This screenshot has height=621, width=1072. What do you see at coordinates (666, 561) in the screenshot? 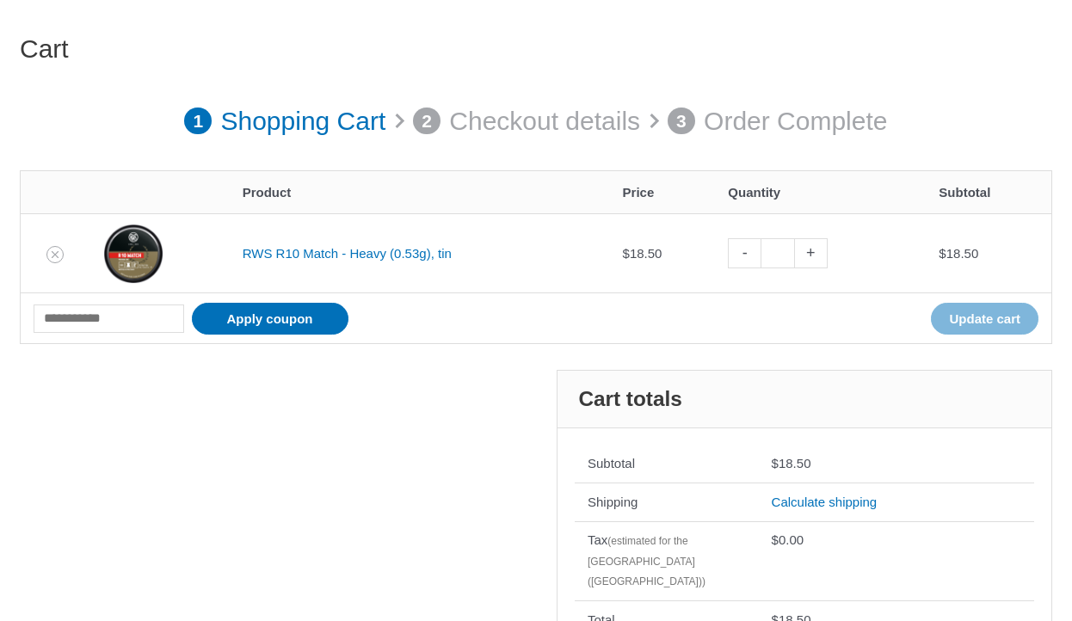
I see `th: Tax` at bounding box center [666, 561].